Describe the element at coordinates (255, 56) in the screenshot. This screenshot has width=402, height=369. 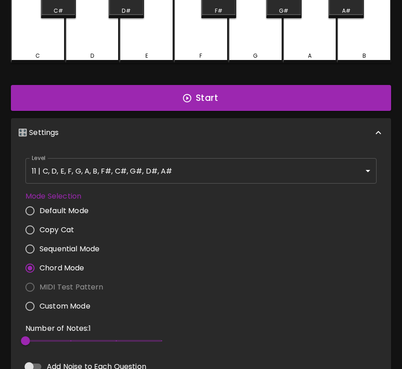
I see `div: G` at that location.